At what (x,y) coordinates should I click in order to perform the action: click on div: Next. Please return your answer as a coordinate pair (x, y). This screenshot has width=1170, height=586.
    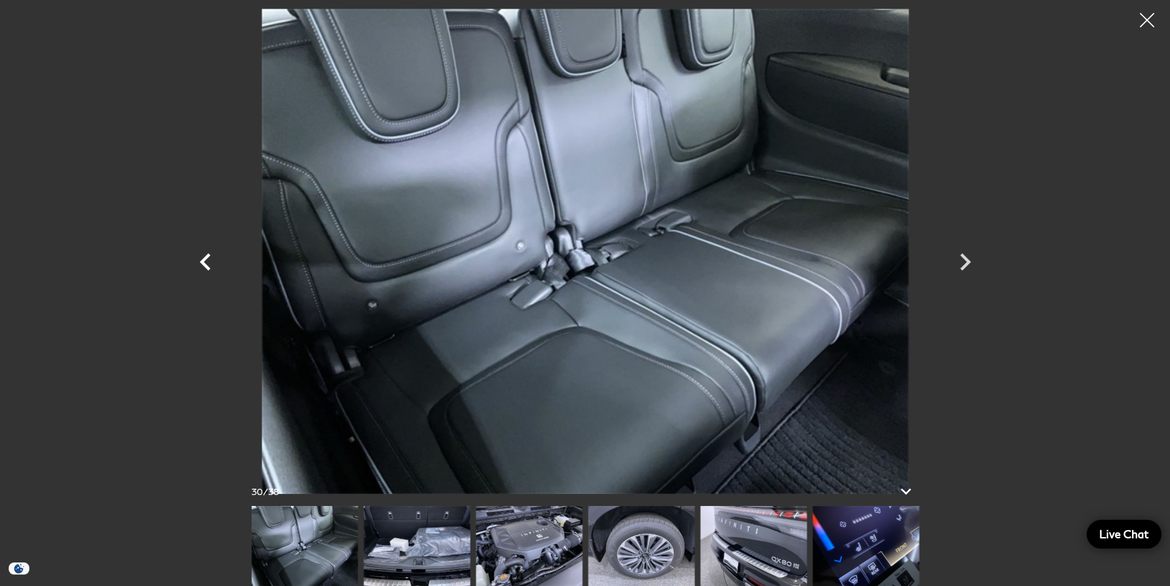
    Looking at the image, I should click on (965, 265).